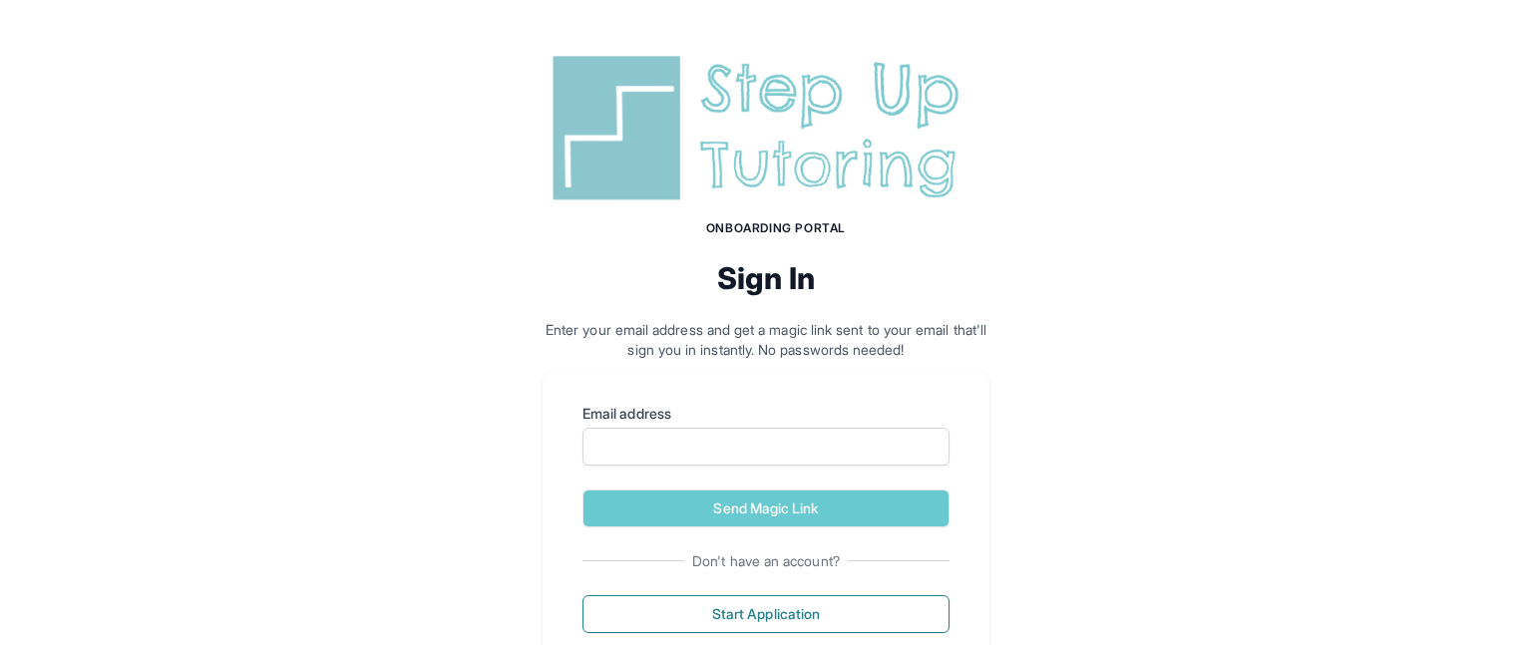  Describe the element at coordinates (766, 615) in the screenshot. I see `button: Start Application` at that location.